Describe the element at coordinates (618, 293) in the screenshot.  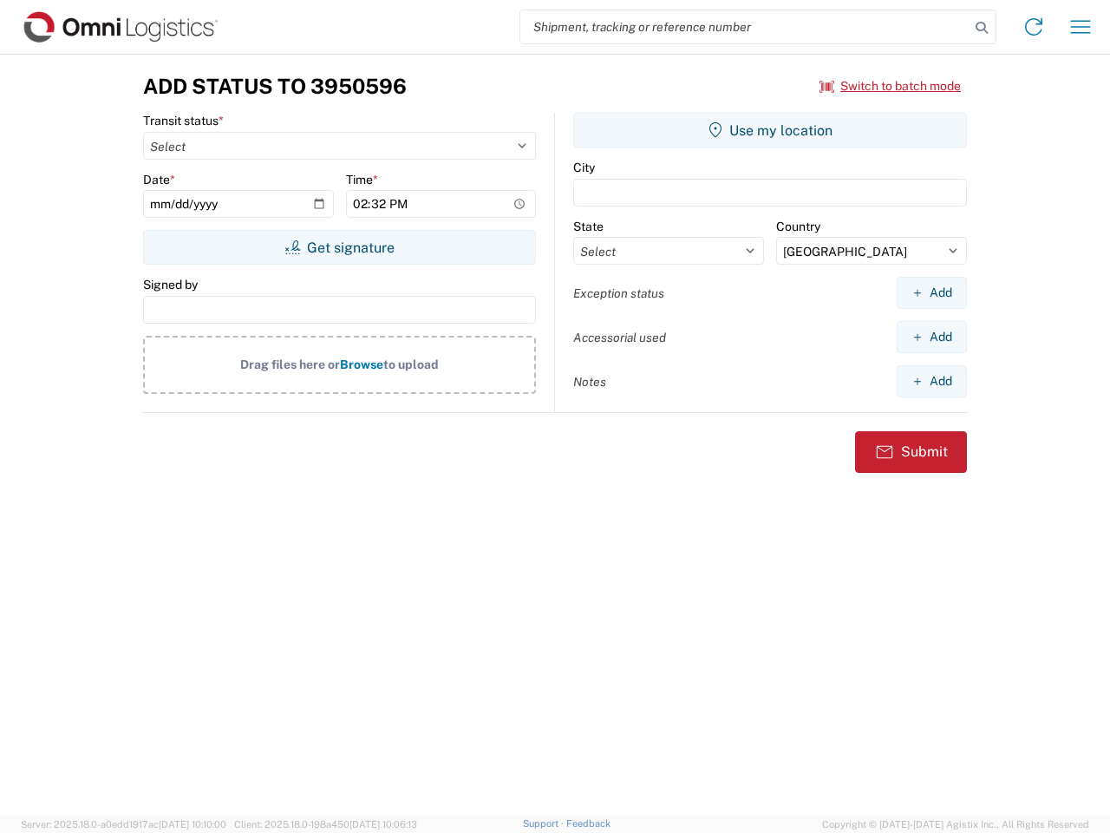
I see `label: Exception status` at that location.